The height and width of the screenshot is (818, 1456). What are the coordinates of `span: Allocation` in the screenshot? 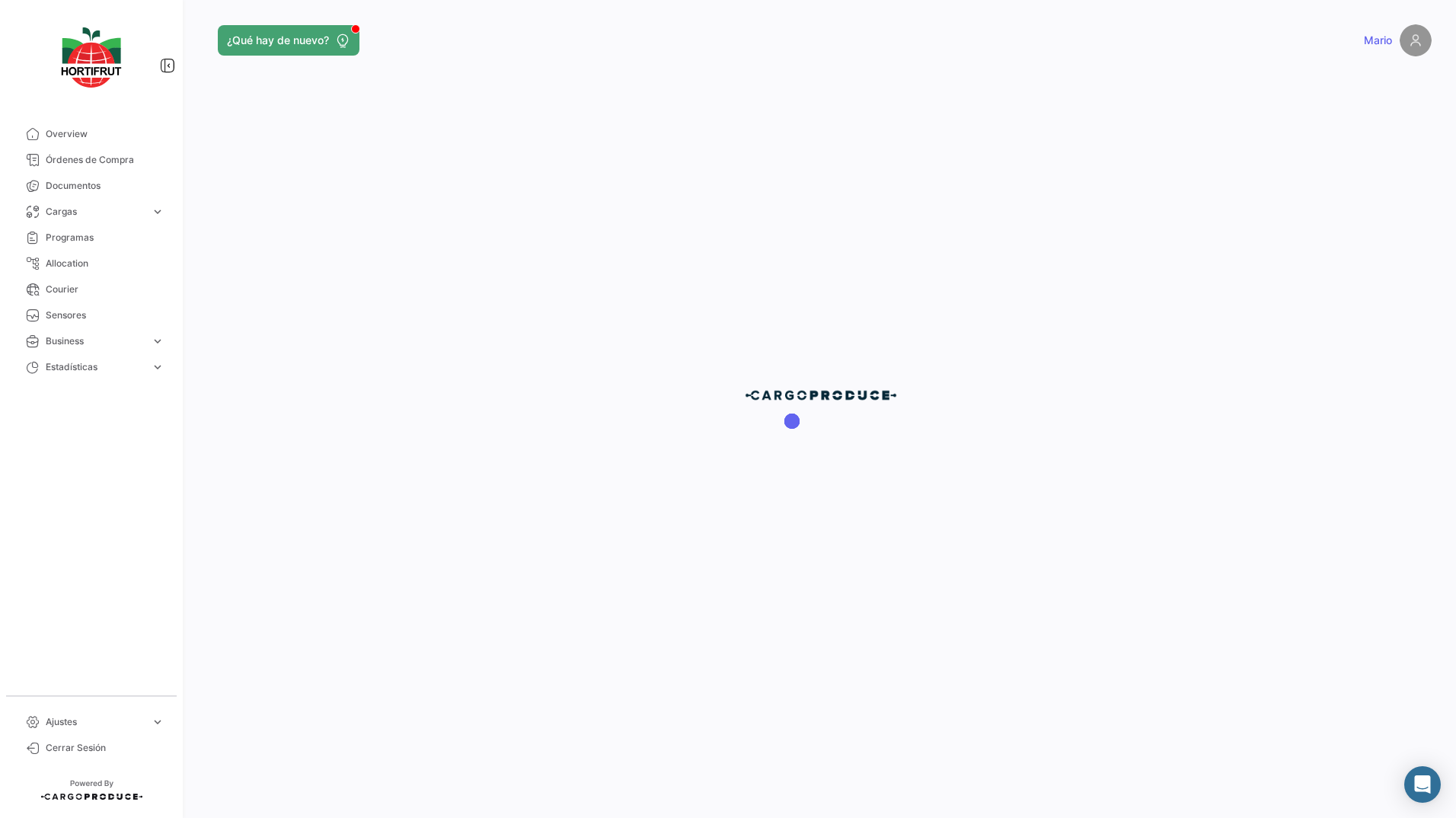 It's located at (105, 264).